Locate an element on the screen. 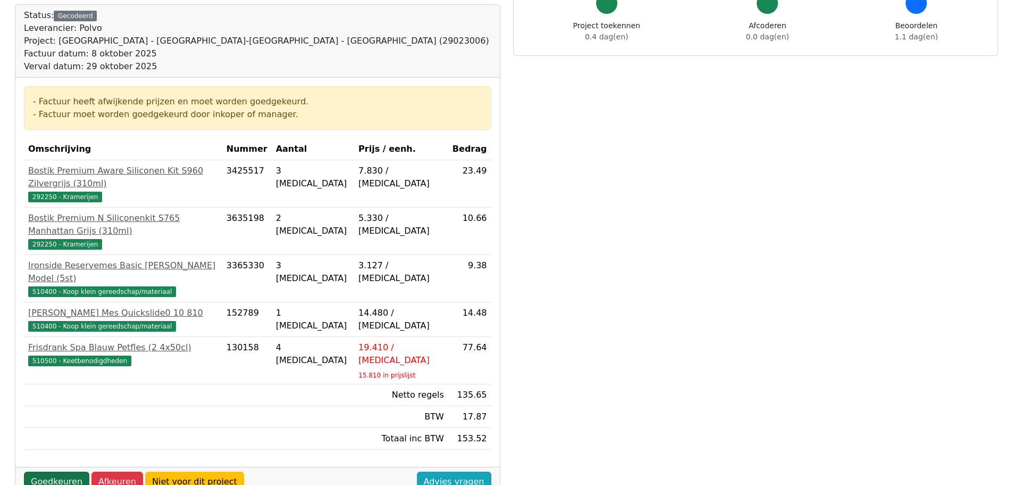 The image size is (1013, 485). div: Gecodeerd is located at coordinates (75, 16).